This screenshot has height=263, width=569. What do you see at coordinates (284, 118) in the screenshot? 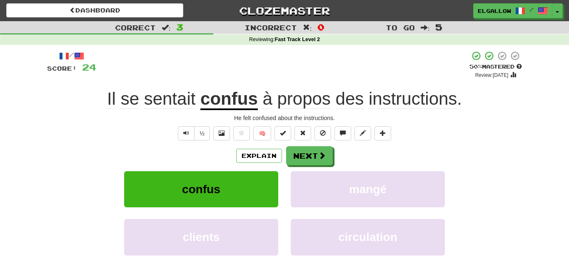
I see `div: He felt confused about the instructions.` at bounding box center [284, 118].